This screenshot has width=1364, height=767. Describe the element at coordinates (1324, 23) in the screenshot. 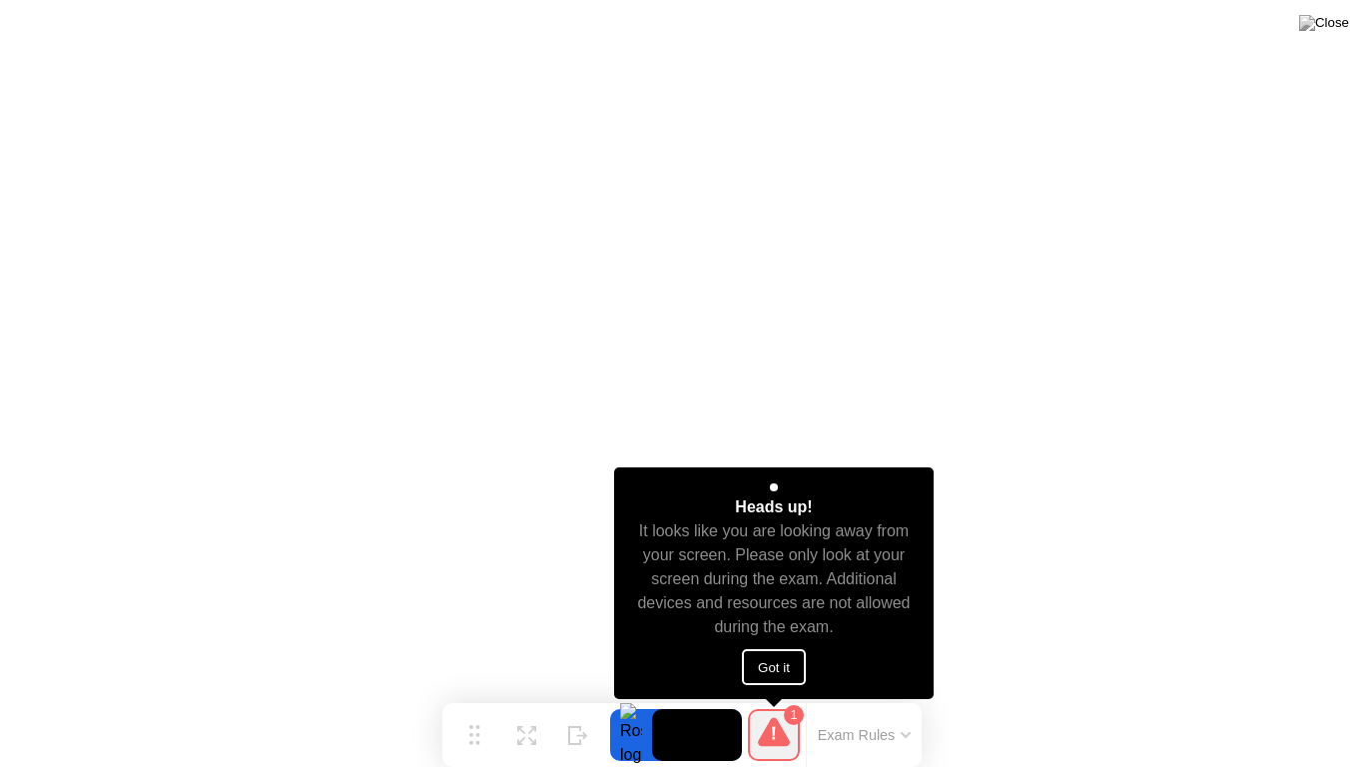

I see `img: Close` at that location.